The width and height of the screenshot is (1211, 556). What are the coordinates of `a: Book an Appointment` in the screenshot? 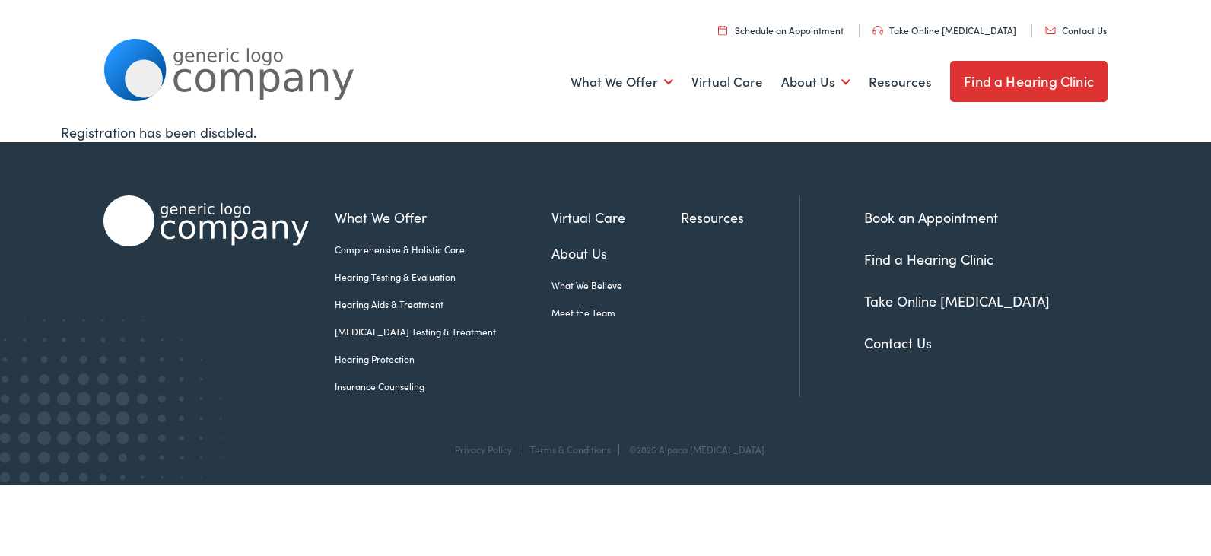 It's located at (931, 217).